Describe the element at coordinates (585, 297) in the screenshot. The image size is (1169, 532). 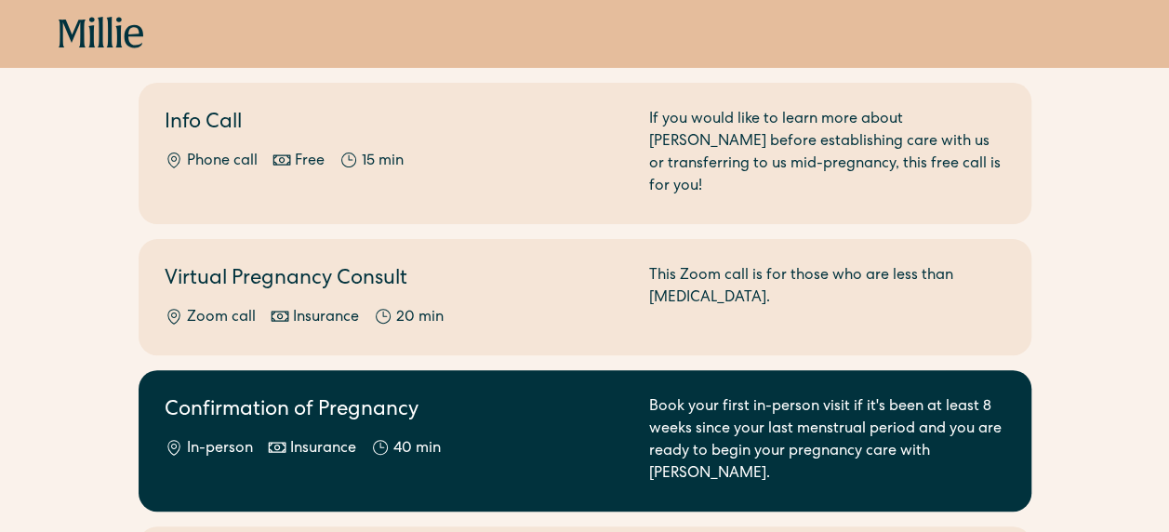
I see `a: Virtual Pregnancy ConsultZoom callInsurance20 minThis Zoom call is for those who are less than [M...` at that location.